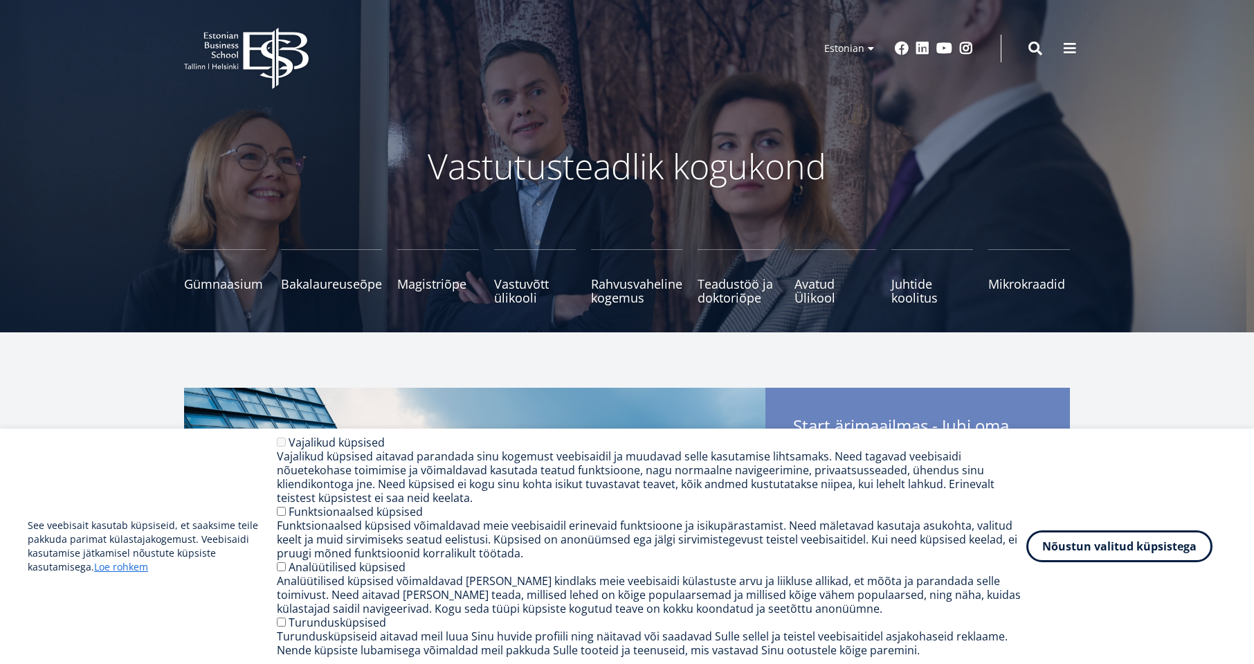 This screenshot has height=664, width=1254. What do you see at coordinates (918, 438) in the screenshot?
I see `span: Start ärimaailmas - Juhi oma` at bounding box center [918, 438].